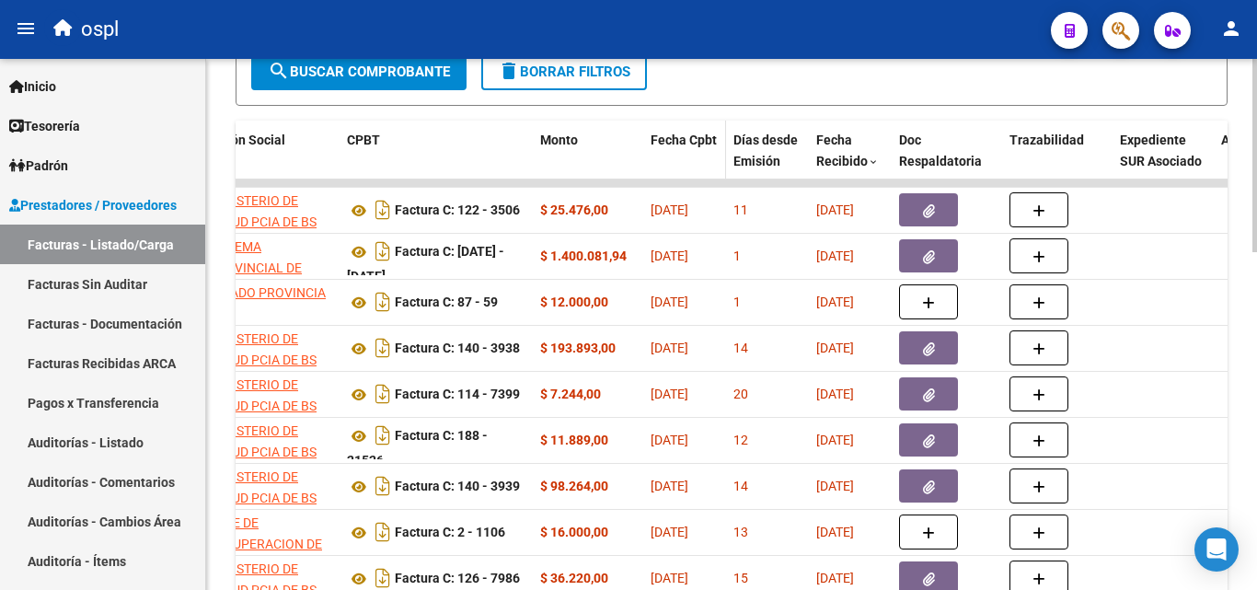 The width and height of the screenshot is (1257, 590). What do you see at coordinates (559, 140) in the screenshot?
I see `span: Monto` at bounding box center [559, 140].